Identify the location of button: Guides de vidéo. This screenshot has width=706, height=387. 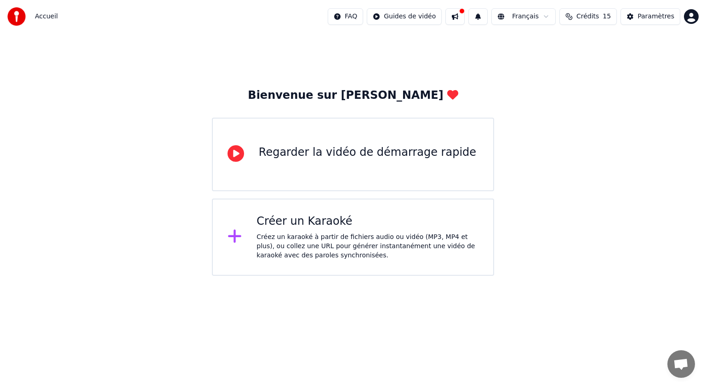
(404, 17).